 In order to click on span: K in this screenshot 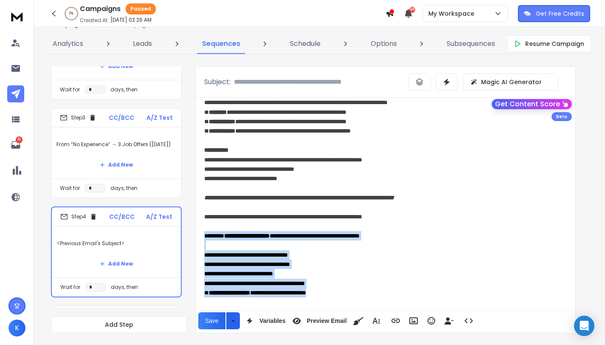, I will do `click(17, 328)`.